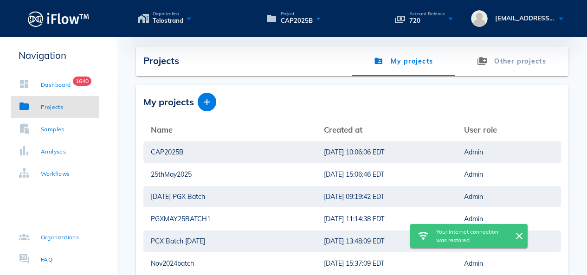 The width and height of the screenshot is (587, 275). What do you see at coordinates (479, 19) in the screenshot?
I see `img: avatar.16069ca8.svg` at bounding box center [479, 19].